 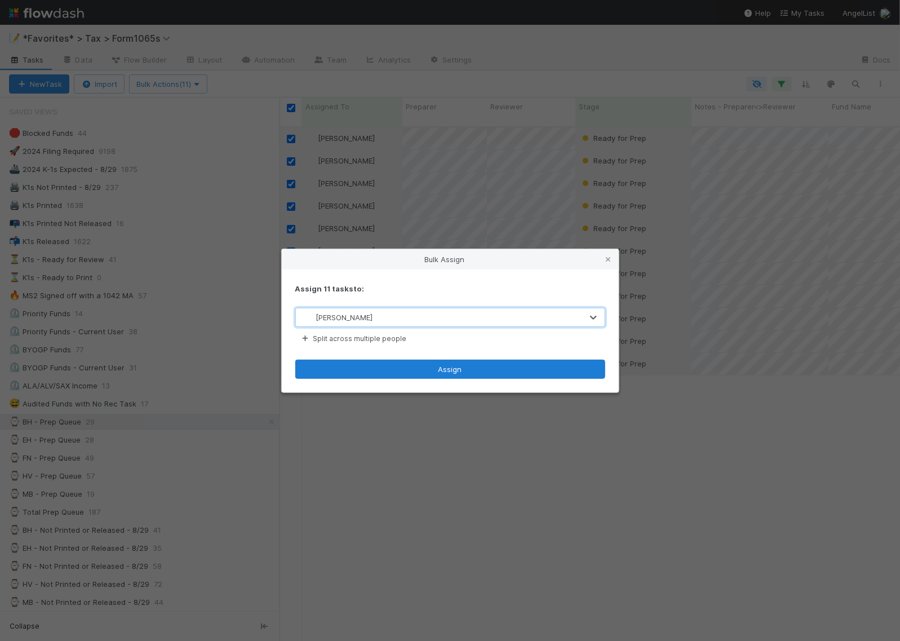 I want to click on img: avatar_711f55b7-5a46-40da-996f-bc93b6b86381.png, so click(x=307, y=317).